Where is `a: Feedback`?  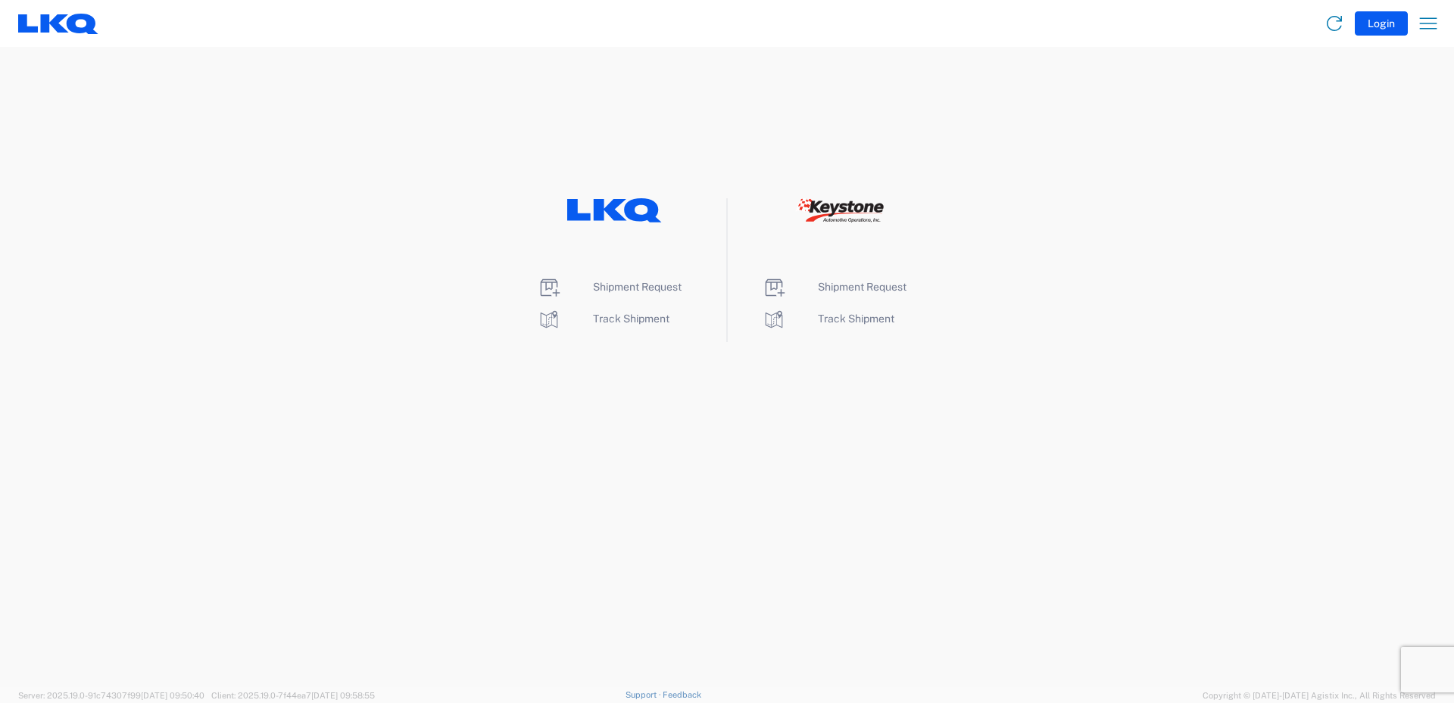 a: Feedback is located at coordinates (681, 695).